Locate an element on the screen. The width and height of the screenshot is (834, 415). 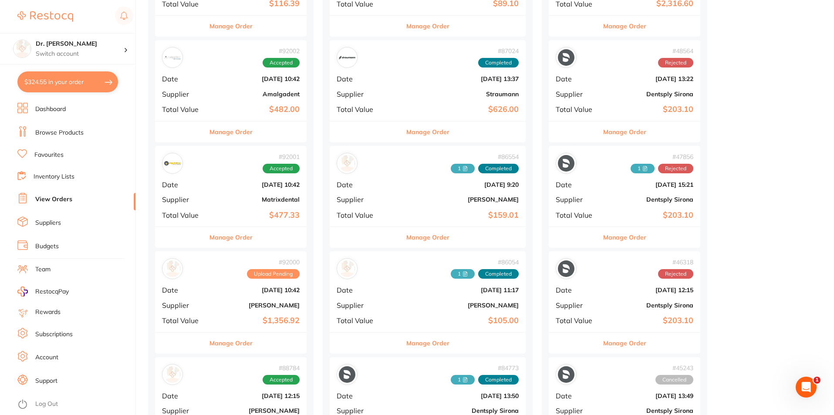
p: Switch account is located at coordinates (80, 54).